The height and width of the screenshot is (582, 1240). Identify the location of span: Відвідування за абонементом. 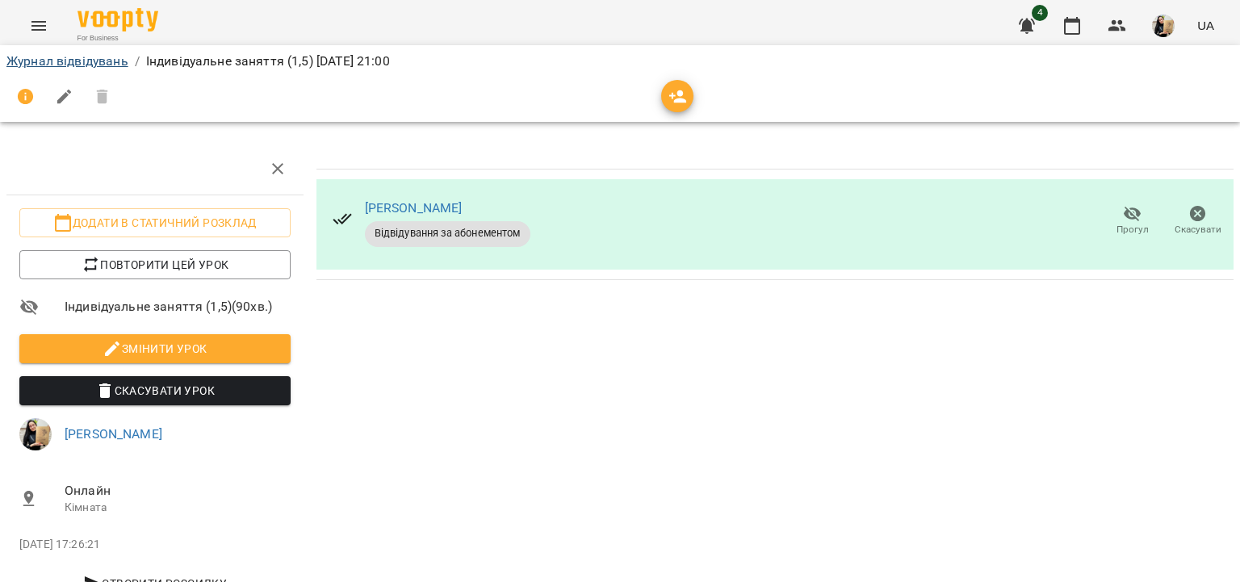
(447, 233).